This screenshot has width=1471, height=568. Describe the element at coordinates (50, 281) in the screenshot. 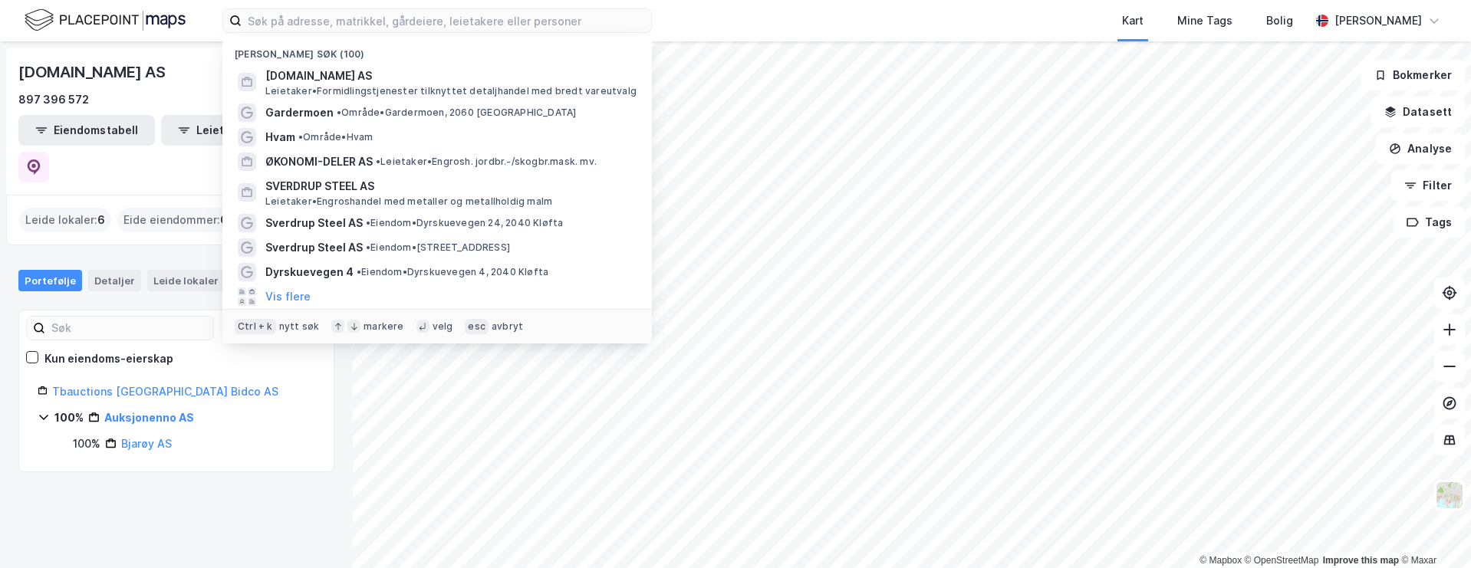

I see `div: Portefølje` at that location.